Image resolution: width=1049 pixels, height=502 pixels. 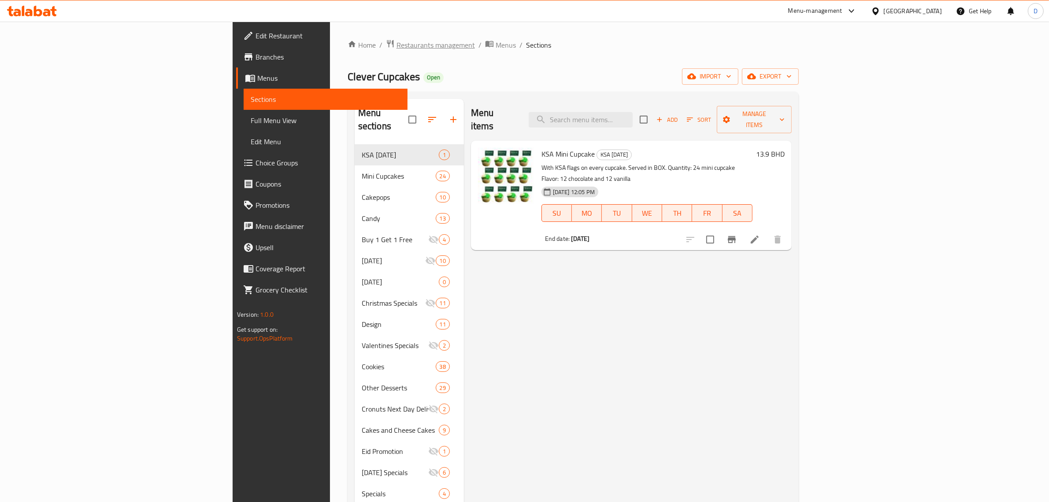 I want to click on div: Ramadan Specials, so click(x=395, y=472).